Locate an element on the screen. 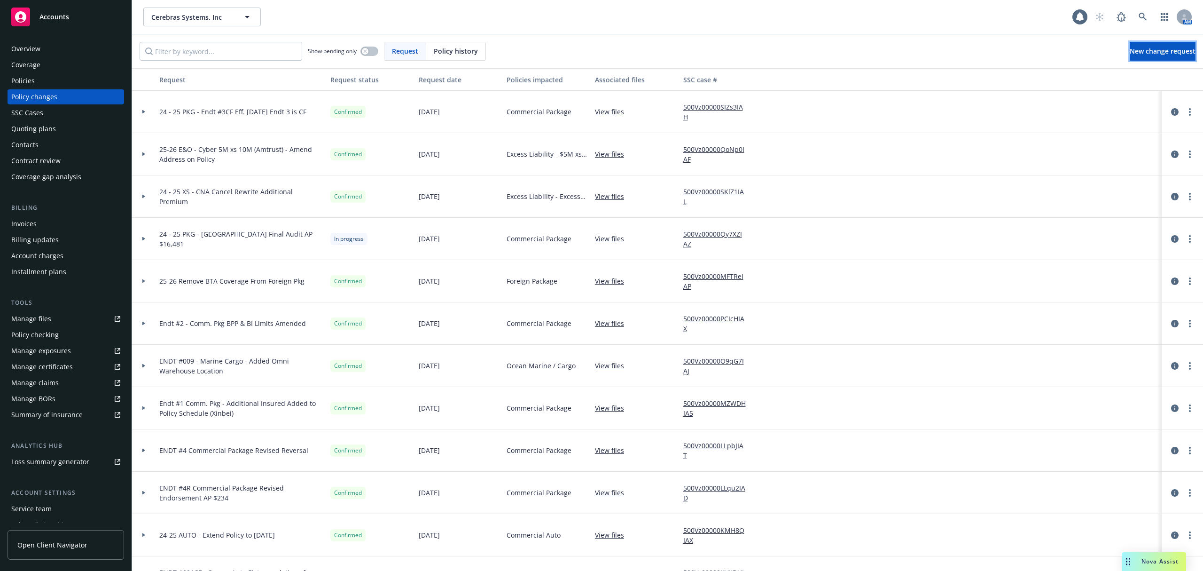 This screenshot has width=1203, height=571. a: 500Vz00000SKlZ1IAL is located at coordinates (719, 196).